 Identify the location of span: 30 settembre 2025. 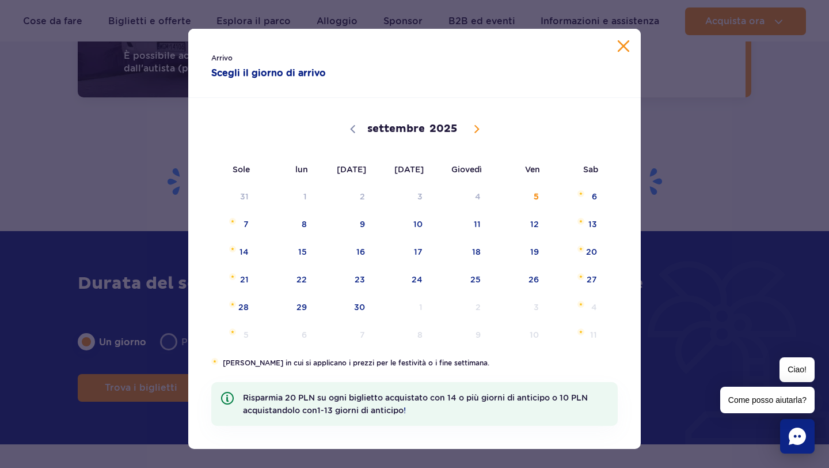
(345, 307).